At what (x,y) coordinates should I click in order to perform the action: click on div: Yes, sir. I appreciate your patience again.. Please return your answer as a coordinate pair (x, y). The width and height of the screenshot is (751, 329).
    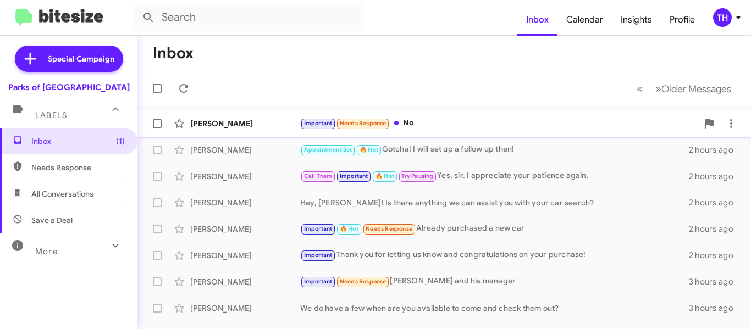
    Looking at the image, I should click on (494, 176).